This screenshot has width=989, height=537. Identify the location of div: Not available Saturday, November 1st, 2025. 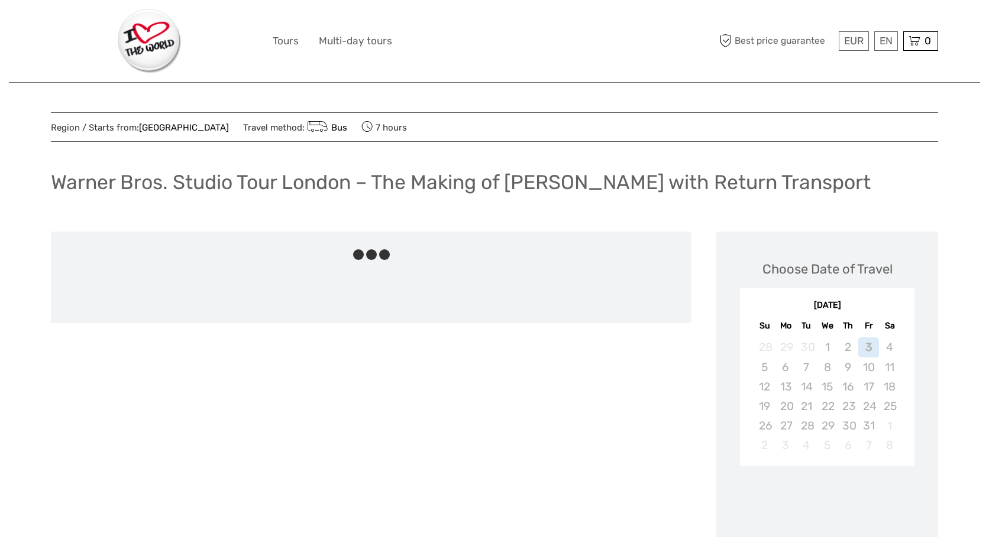
(889, 426).